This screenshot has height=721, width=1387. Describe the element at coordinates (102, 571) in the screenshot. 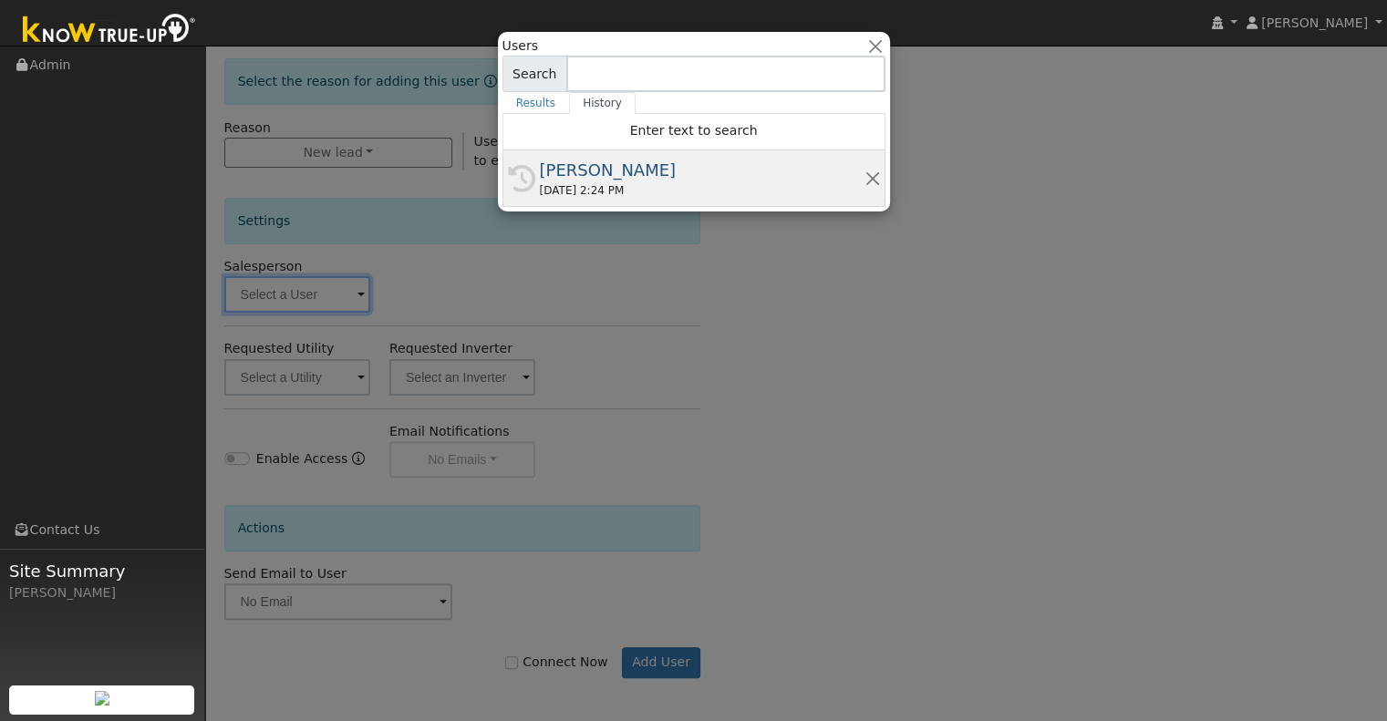

I see `span: Site Summary` at that location.